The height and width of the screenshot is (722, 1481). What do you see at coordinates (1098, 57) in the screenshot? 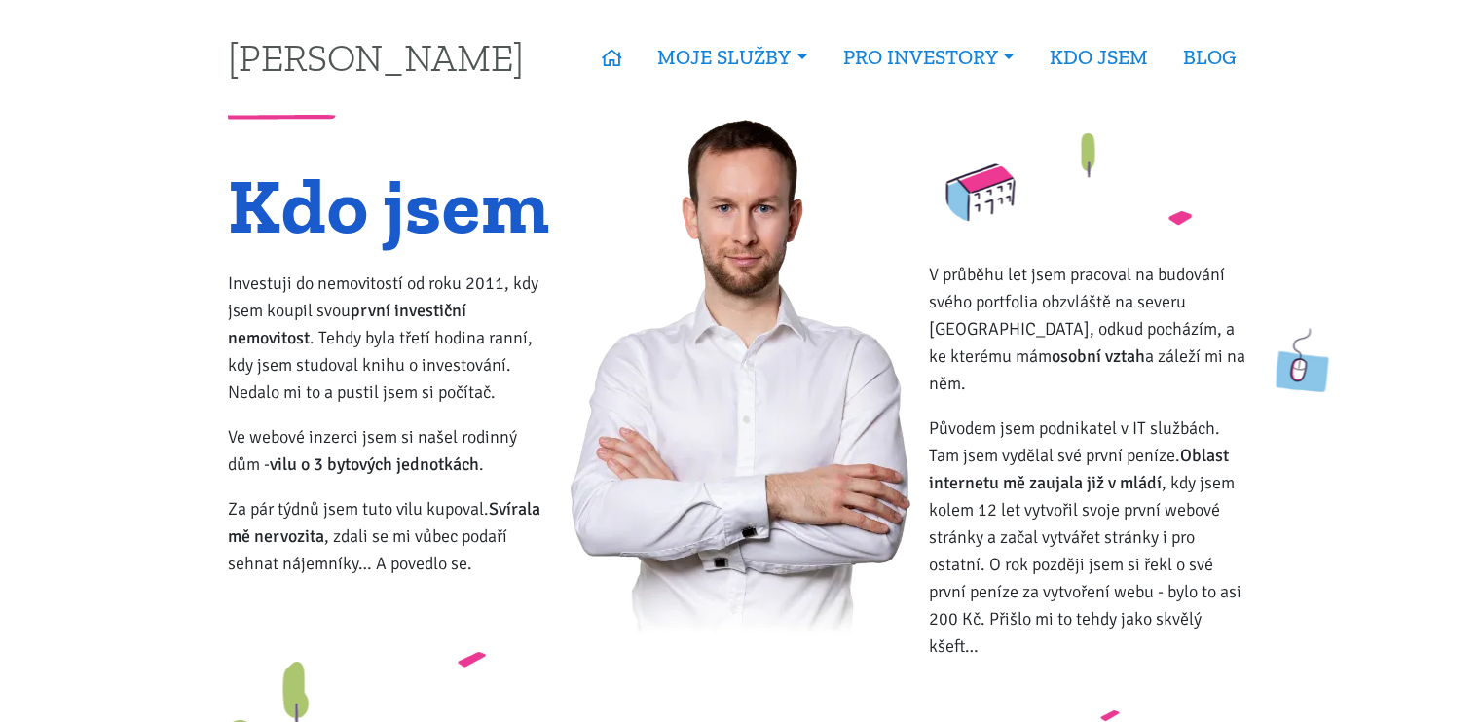
I see `a: KDO JSEM` at bounding box center [1098, 57].